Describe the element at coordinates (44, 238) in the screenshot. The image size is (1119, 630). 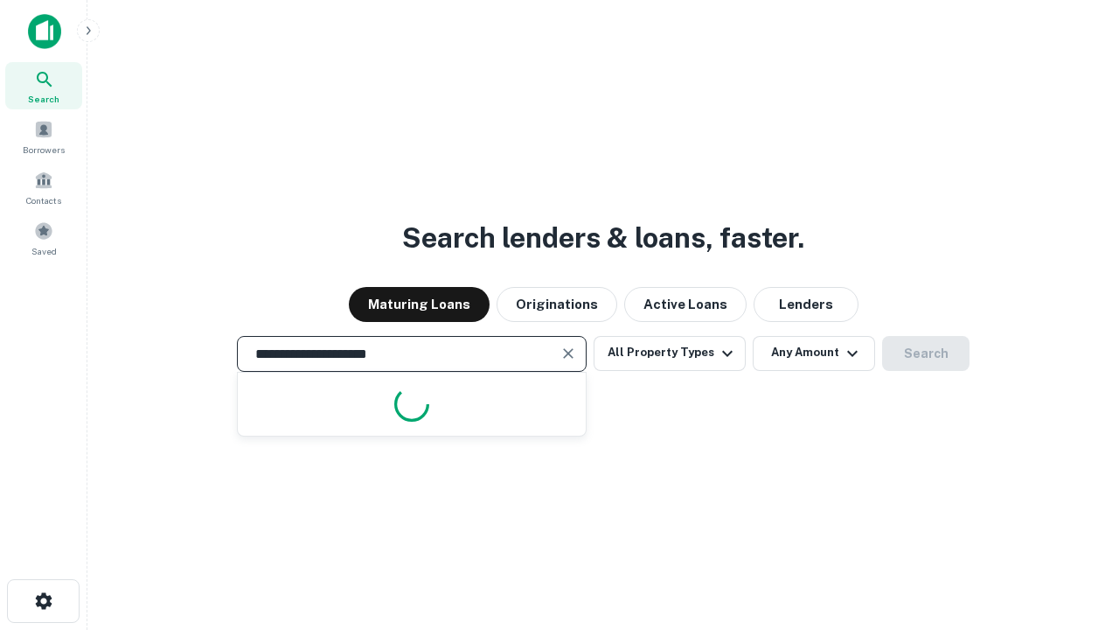
I see `div: Saved` at that location.